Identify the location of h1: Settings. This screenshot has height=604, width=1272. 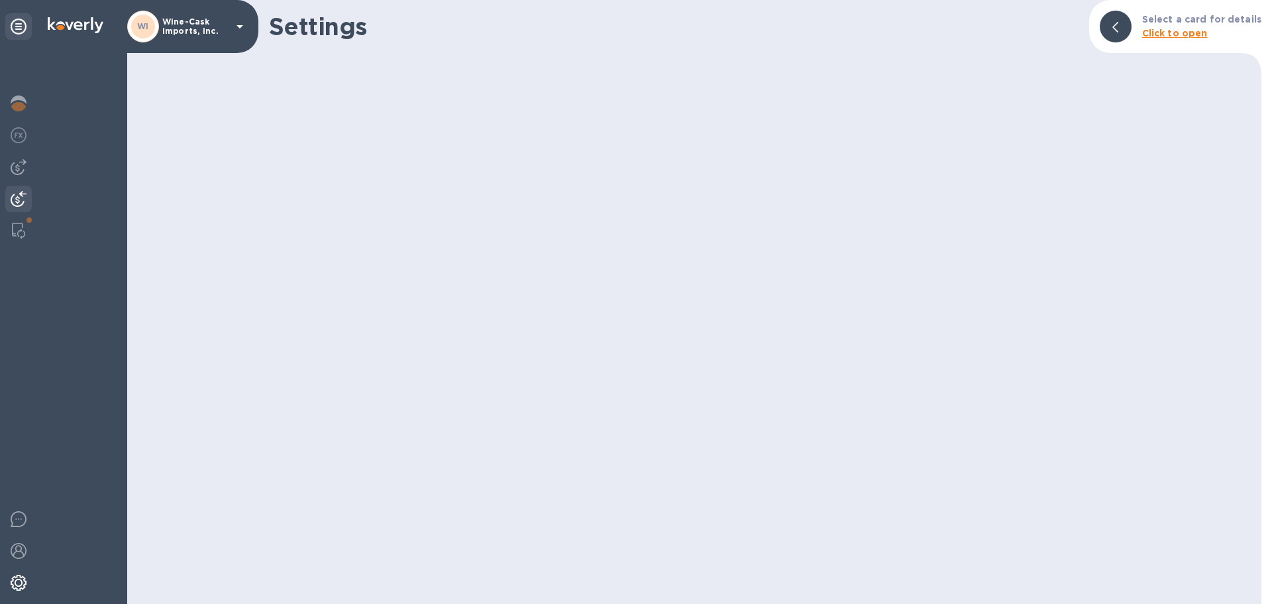
(674, 27).